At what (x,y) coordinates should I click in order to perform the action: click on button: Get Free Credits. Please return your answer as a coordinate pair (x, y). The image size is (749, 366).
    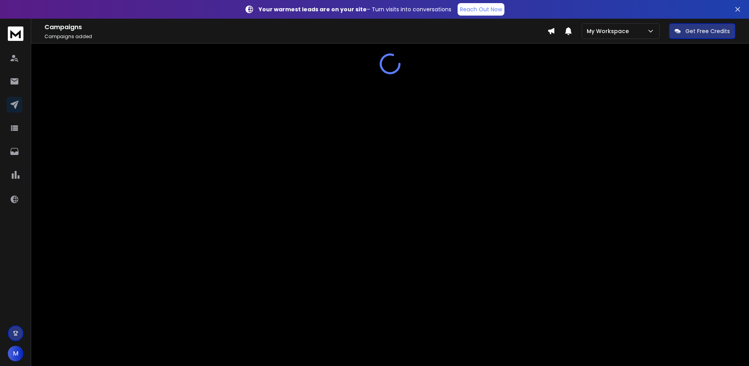
    Looking at the image, I should click on (702, 31).